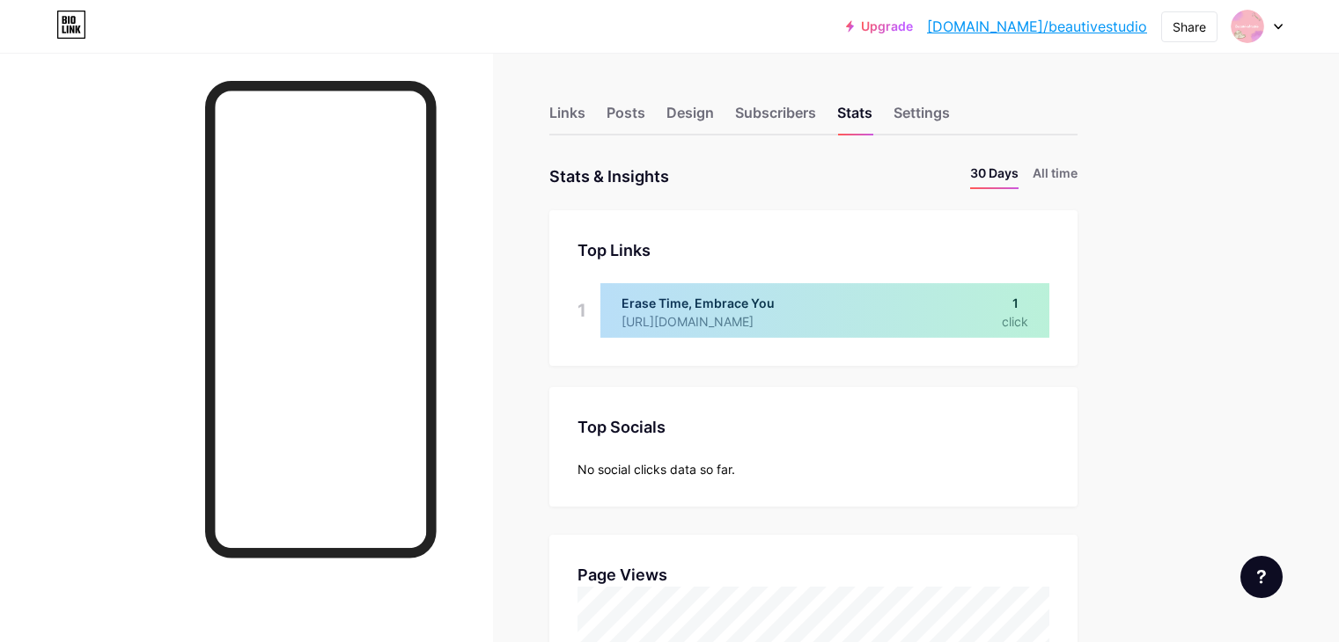 The image size is (1339, 642). What do you see at coordinates (813, 575) in the screenshot?
I see `div: Page Views` at bounding box center [813, 575].